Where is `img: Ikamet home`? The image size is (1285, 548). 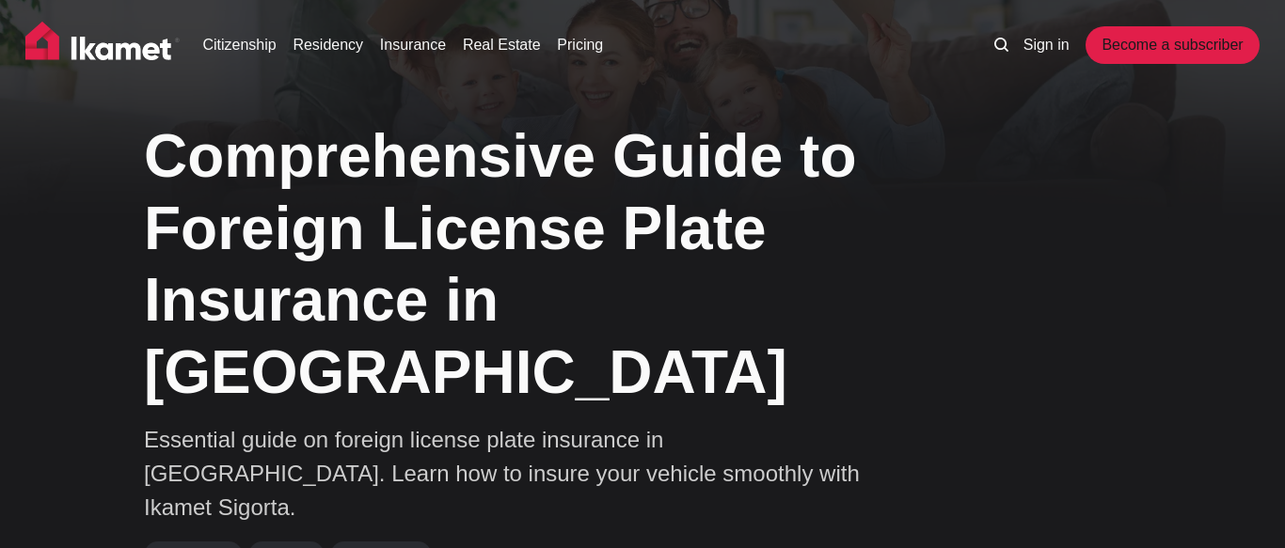
img: Ikamet home is located at coordinates (103, 45).